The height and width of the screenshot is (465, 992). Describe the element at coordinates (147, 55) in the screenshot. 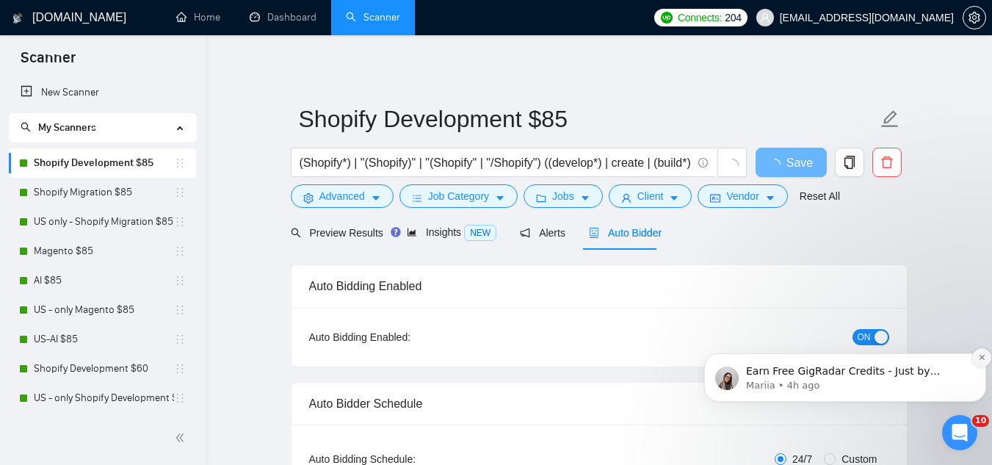

I see `div: message notification from Mariia, 4h ago. Earn Free GigRadar Credits - Just by Sharing Your Story...` at that location.